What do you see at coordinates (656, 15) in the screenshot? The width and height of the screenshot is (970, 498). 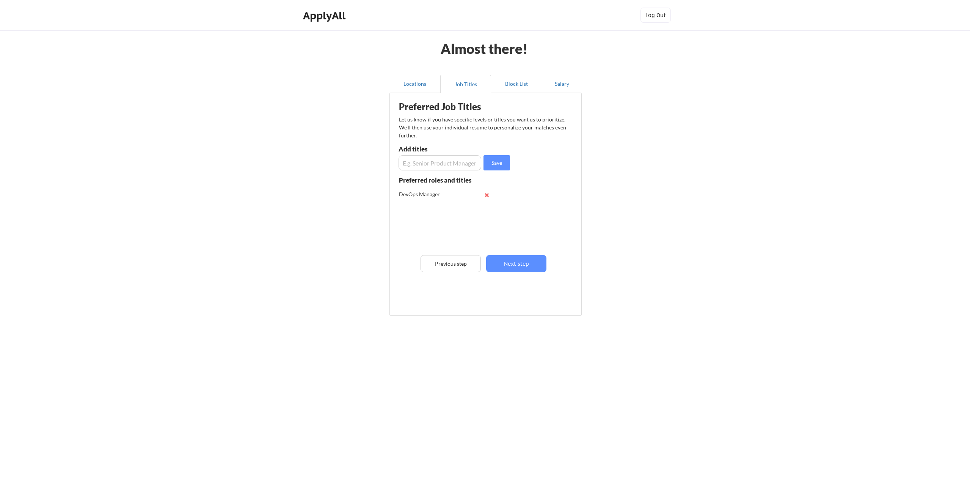 I see `button: Log Out` at bounding box center [656, 15].